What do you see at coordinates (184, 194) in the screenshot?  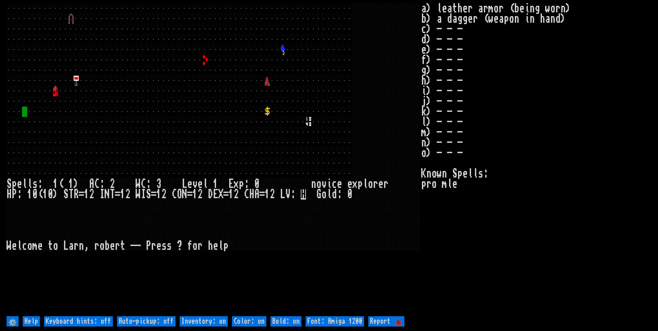 I see `div: N` at bounding box center [184, 194].